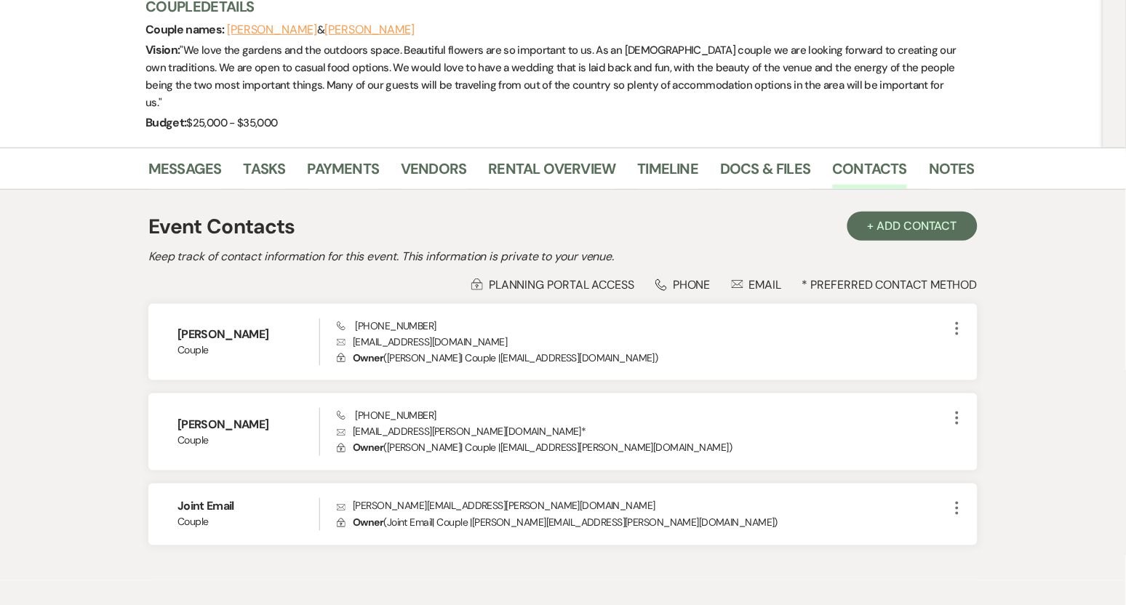 The height and width of the screenshot is (605, 1126). What do you see at coordinates (669, 173) in the screenshot?
I see `a: Timeline` at bounding box center [669, 173].